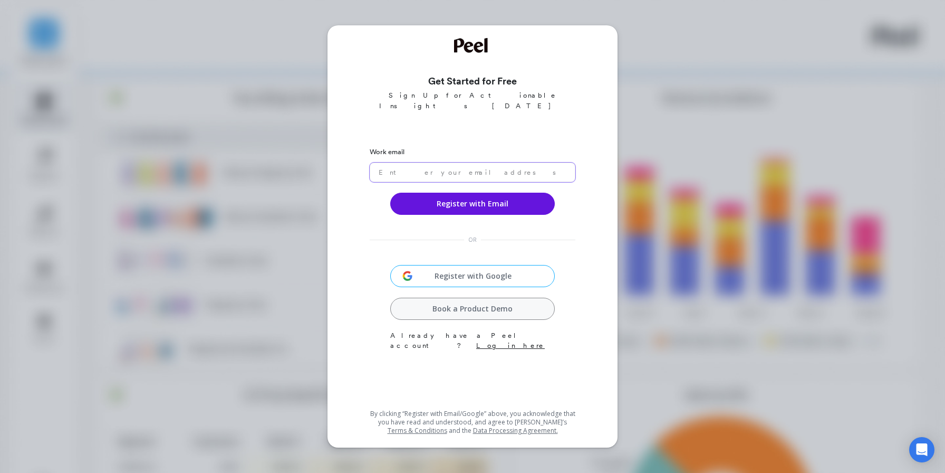  I want to click on a: Data Processing Agreement., so click(515, 430).